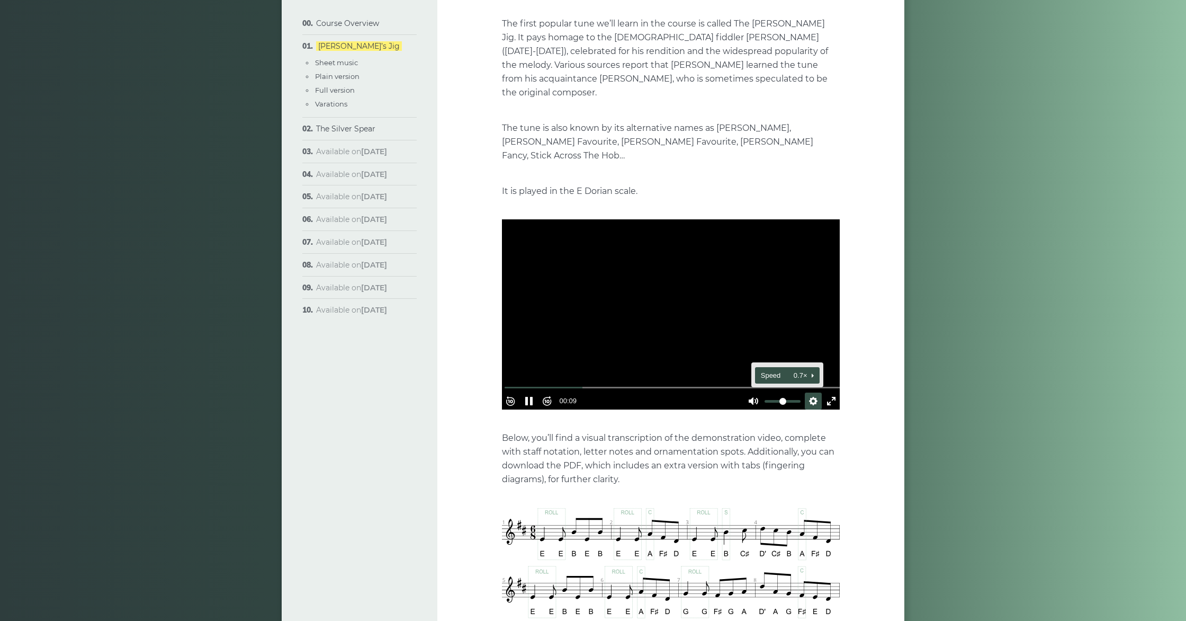  What do you see at coordinates (336, 62) in the screenshot?
I see `a: Sheet music` at bounding box center [336, 62].